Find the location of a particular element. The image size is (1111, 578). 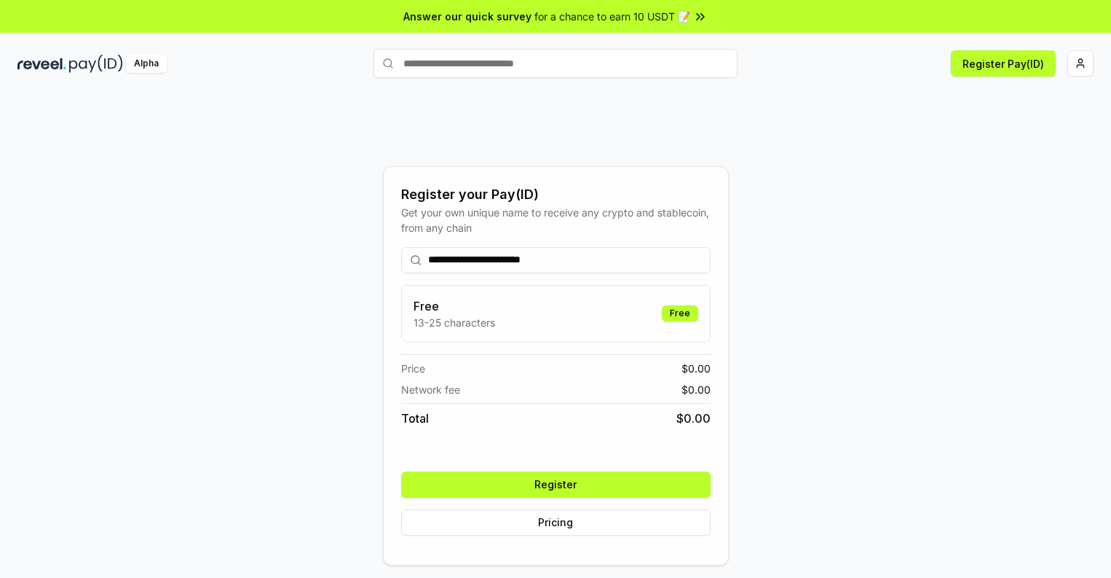

button: Register Pay(ID) is located at coordinates (1004, 63).